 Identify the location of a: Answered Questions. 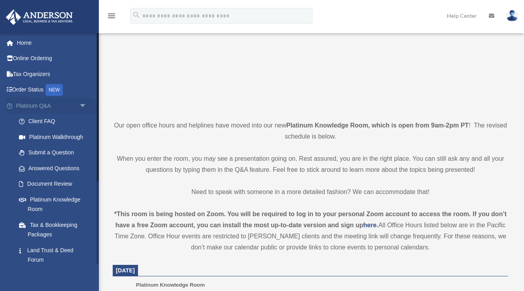
(55, 168).